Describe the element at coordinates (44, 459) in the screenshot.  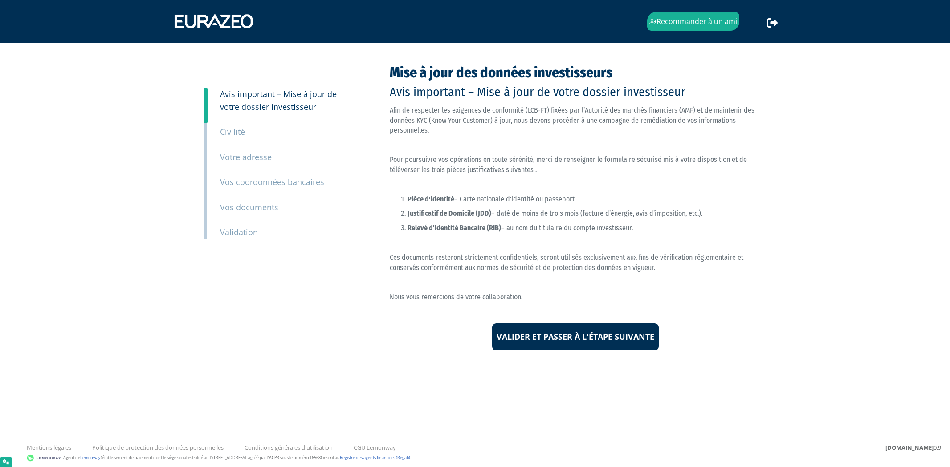
I see `img: logo-lemonway.png` at that location.